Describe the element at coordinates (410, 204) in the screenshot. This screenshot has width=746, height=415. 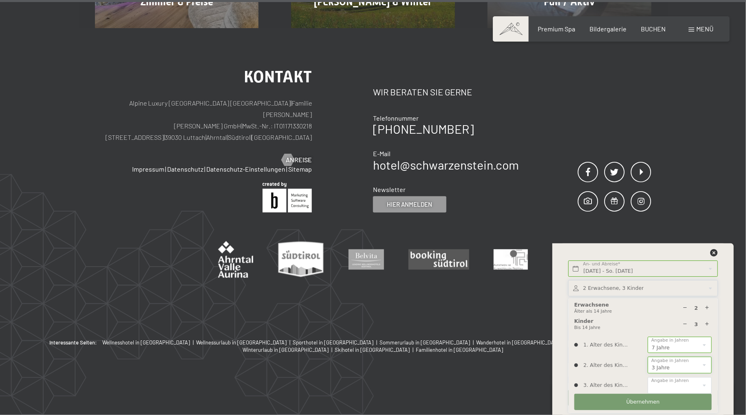
I see `span: Hier anmelden` at that location.